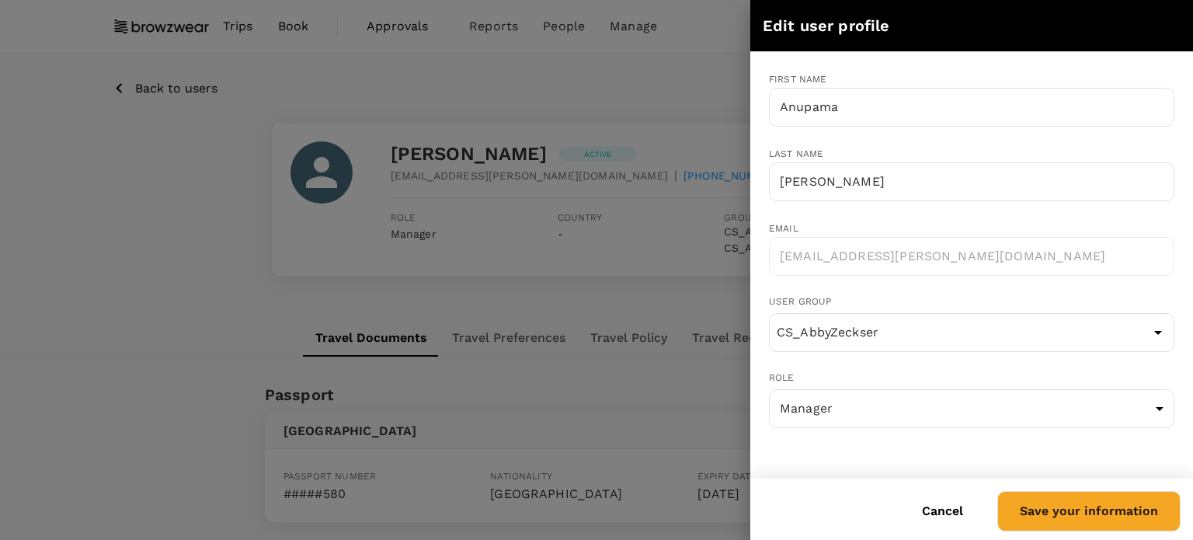  Describe the element at coordinates (942, 511) in the screenshot. I see `button: Cancel` at that location.